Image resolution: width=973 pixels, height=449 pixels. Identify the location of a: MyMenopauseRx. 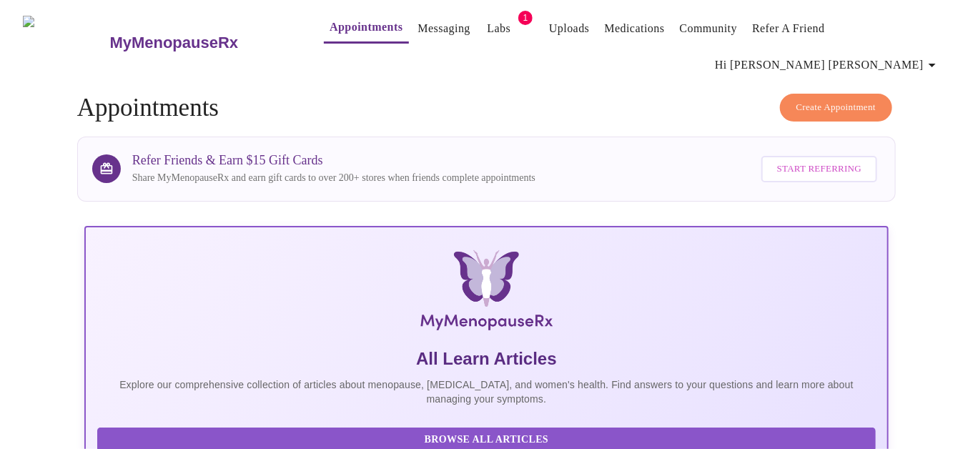
(202, 43).